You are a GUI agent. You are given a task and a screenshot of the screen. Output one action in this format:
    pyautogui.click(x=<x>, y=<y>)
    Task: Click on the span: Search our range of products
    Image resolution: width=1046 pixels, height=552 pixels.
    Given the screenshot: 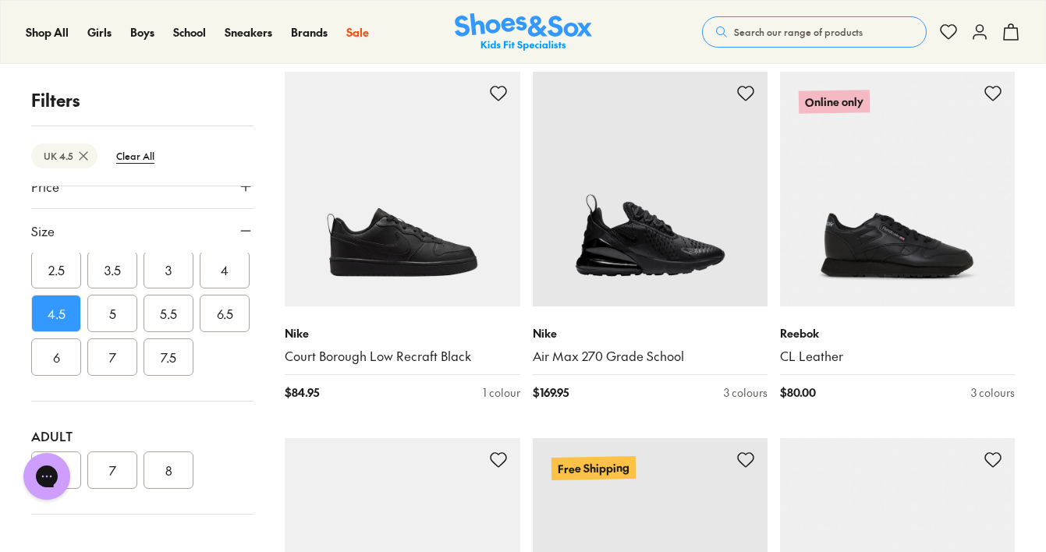 What is the action you would take?
    pyautogui.click(x=798, y=32)
    